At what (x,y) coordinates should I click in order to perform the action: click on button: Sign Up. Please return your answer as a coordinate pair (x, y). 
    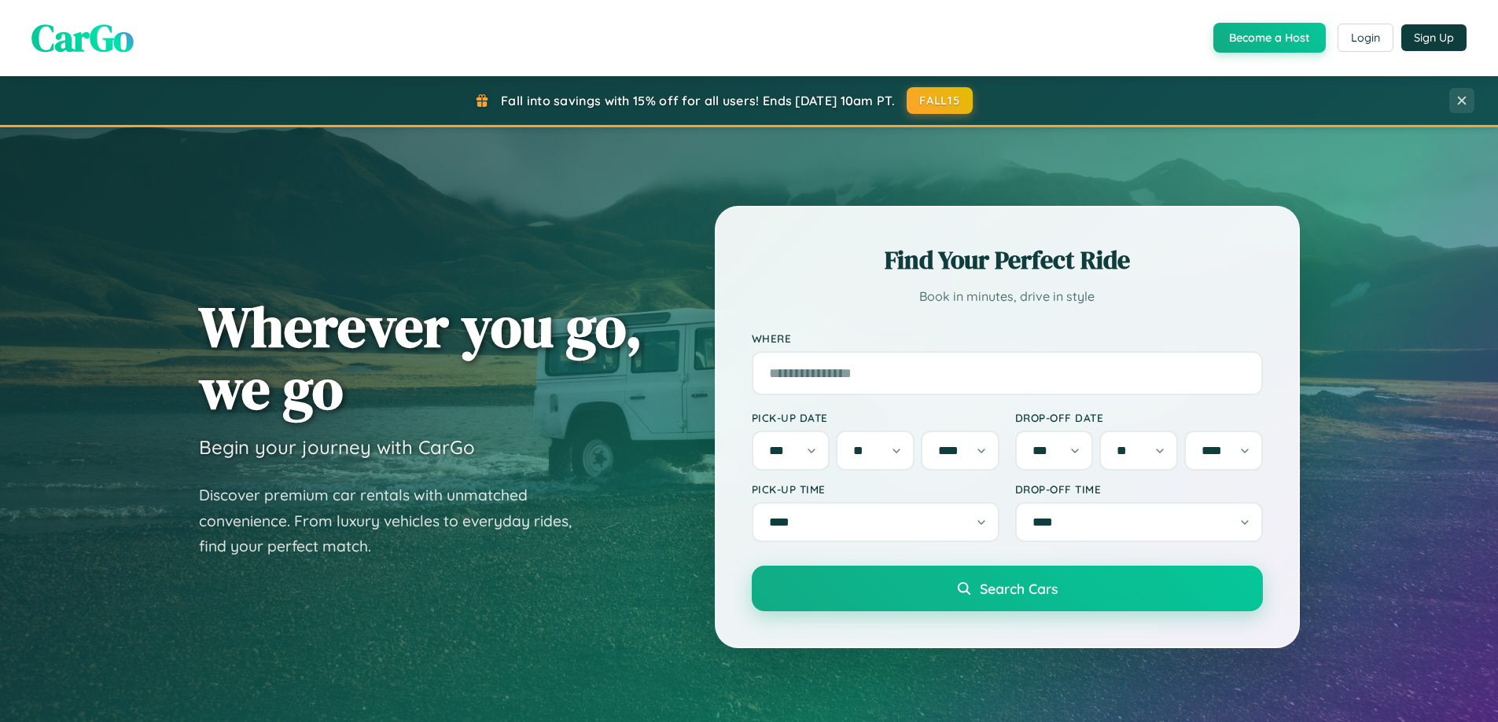
    Looking at the image, I should click on (1433, 38).